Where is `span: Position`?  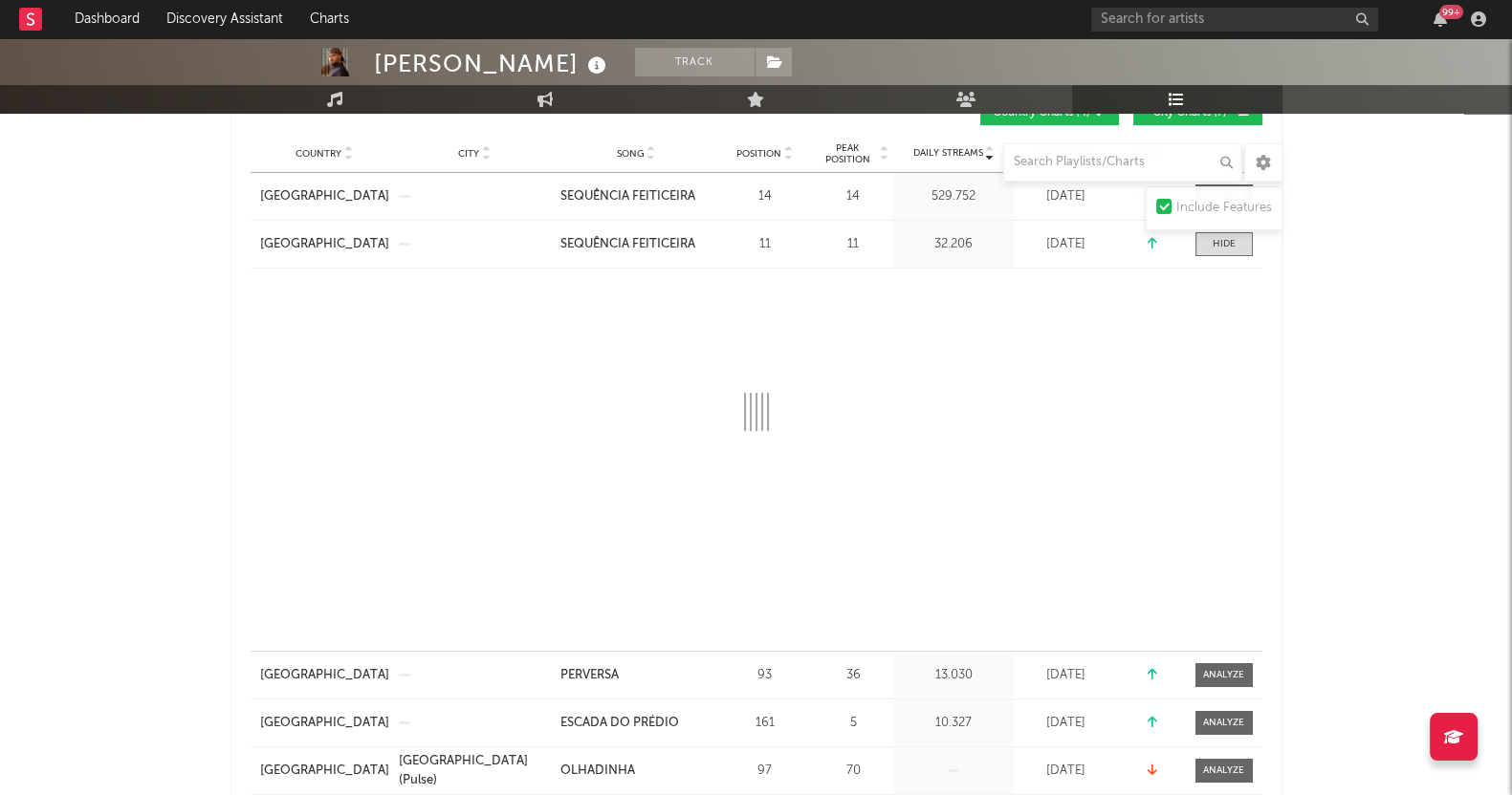
span: Position is located at coordinates (758, 154).